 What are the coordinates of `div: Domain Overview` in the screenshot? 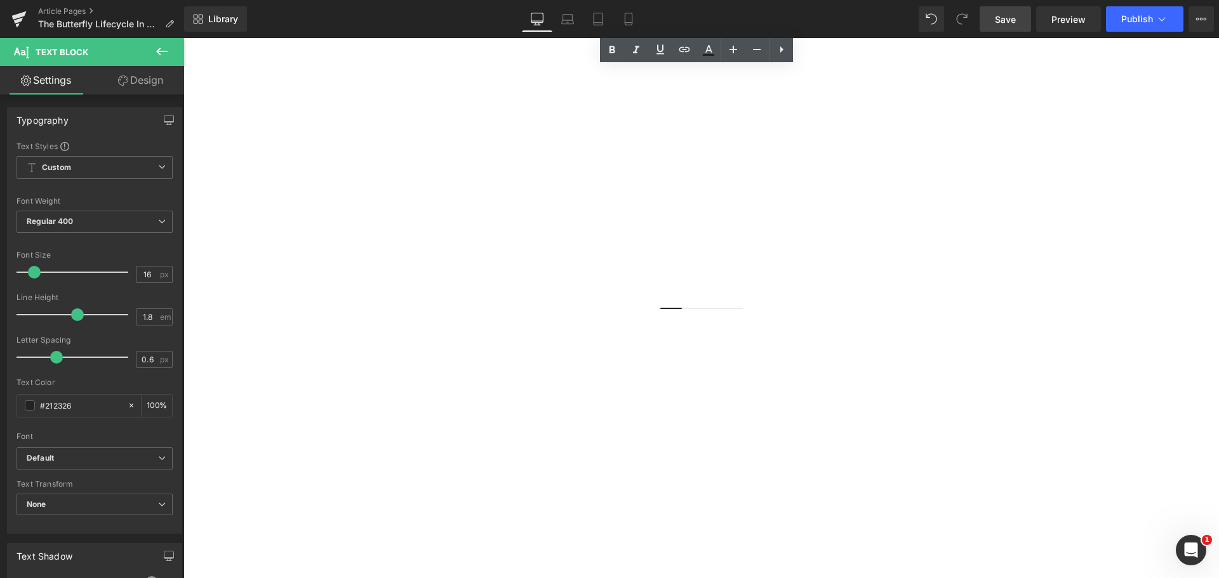 It's located at (81, 79).